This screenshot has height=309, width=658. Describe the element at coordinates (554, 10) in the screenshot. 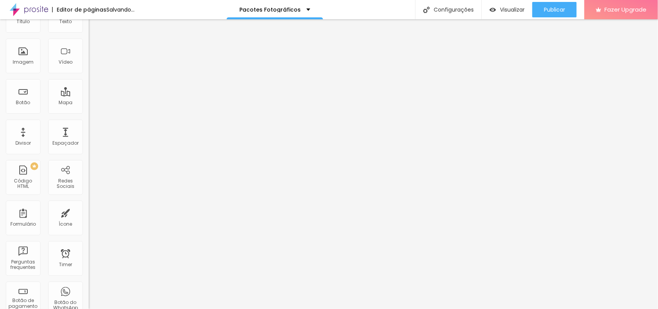

I see `span: Publicar` at that location.